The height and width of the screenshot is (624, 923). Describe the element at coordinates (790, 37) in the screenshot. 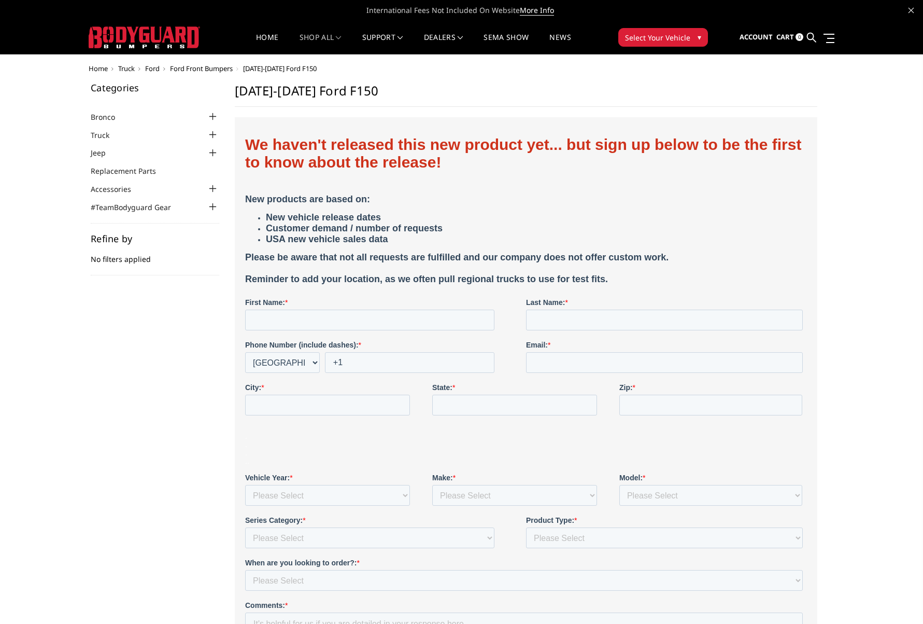

I see `a: Cart 0` at that location.